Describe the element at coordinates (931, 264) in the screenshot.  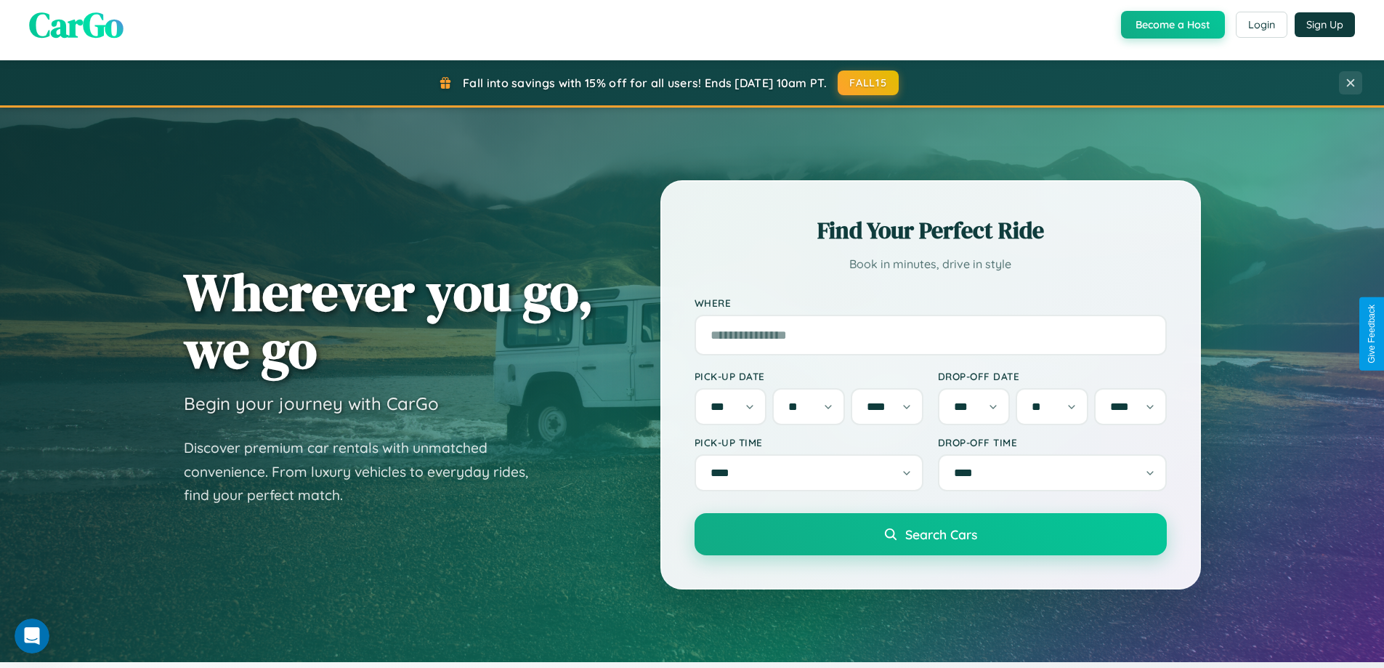
I see `p: Book in minutes, drive in style` at that location.